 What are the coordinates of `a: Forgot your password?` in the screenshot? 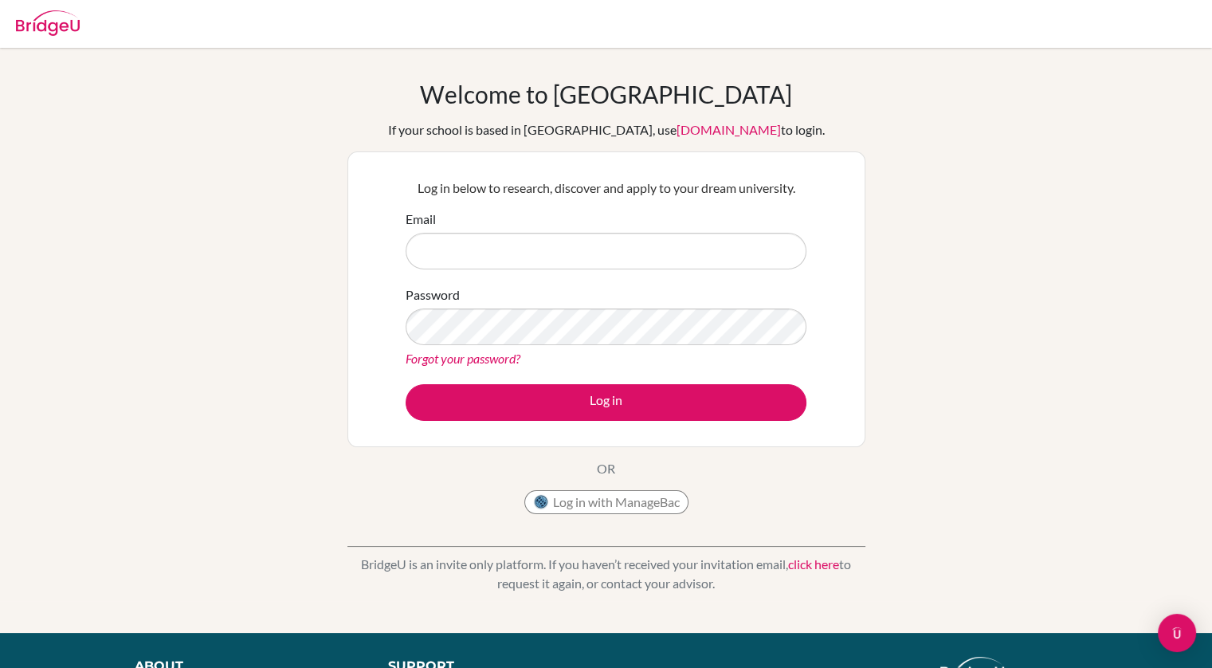 It's located at (463, 358).